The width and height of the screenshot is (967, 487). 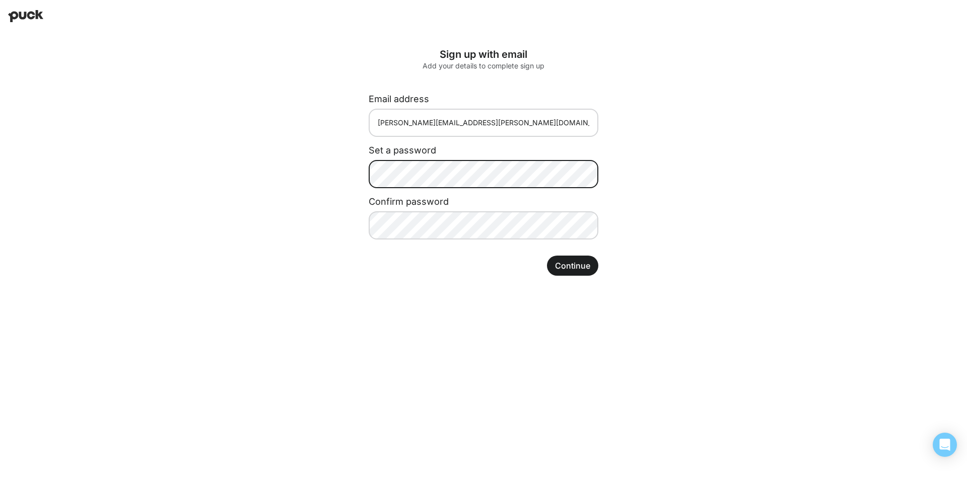 I want to click on div: Open Intercom Messenger, so click(x=945, y=445).